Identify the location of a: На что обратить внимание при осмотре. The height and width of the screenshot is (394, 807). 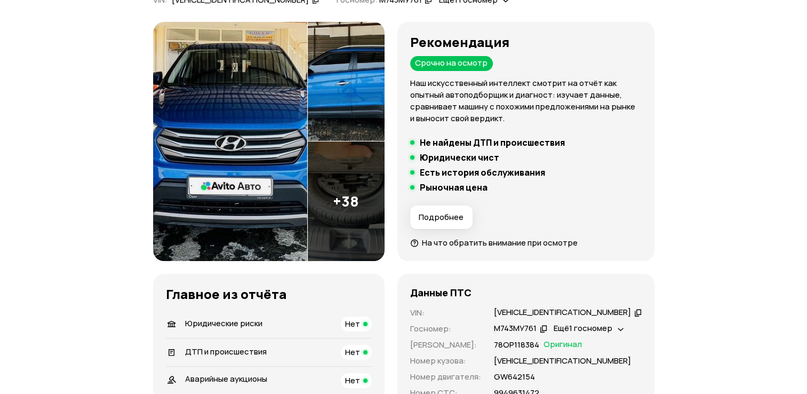
(494, 242).